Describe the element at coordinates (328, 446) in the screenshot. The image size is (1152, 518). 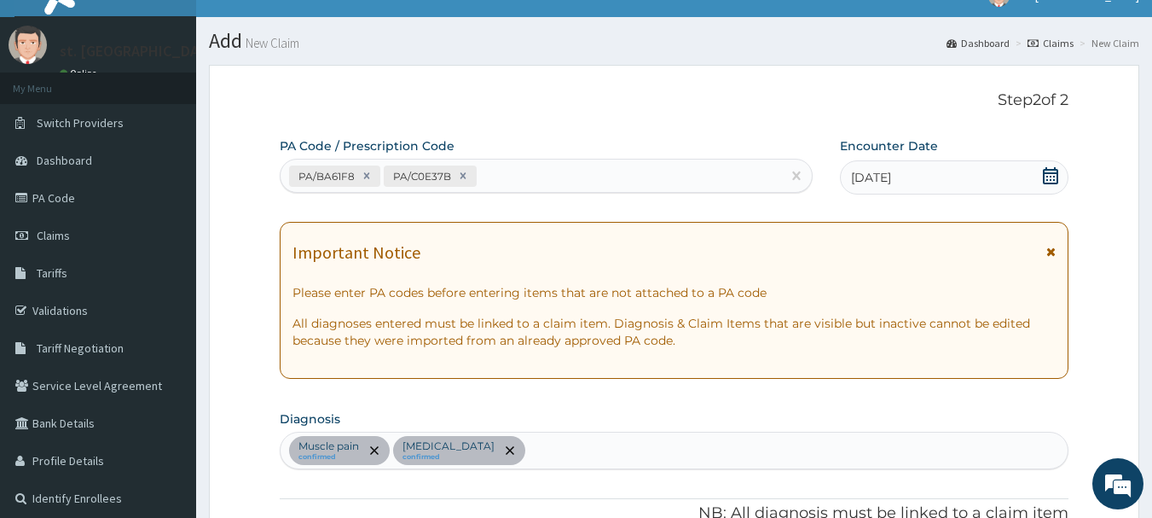
I see `p: Muscle pain` at that location.